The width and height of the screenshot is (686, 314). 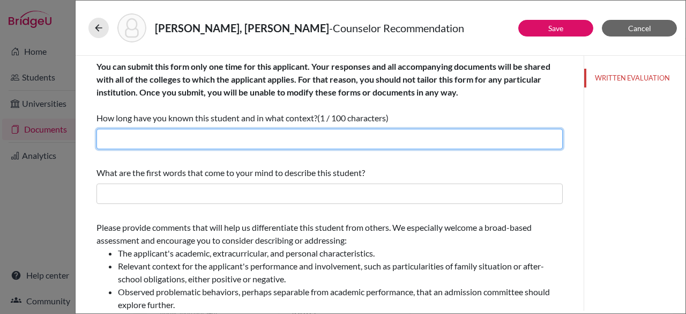 I want to click on li: Observed problematic behaviors, perhaps separable from academic performance, that an admission co..., so click(x=340, y=298).